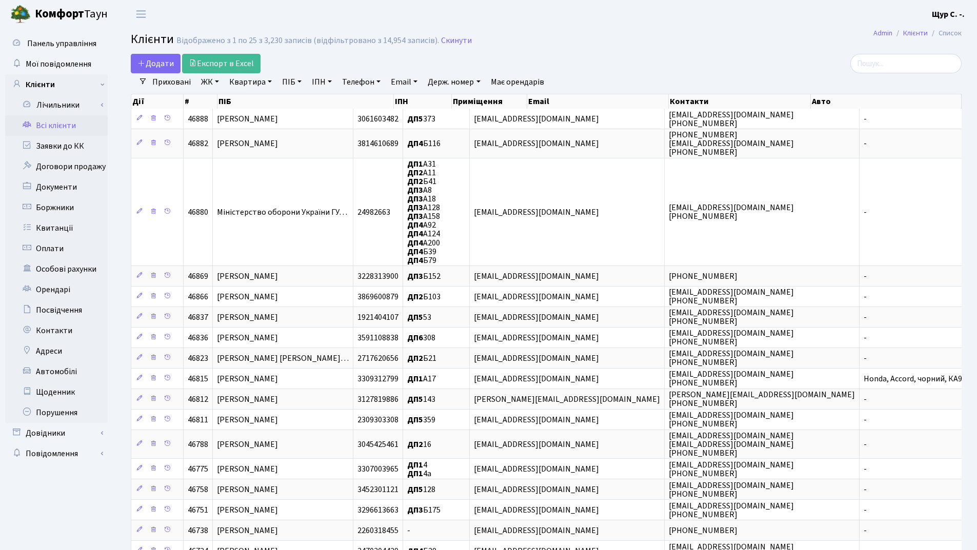 Image resolution: width=977 pixels, height=550 pixels. What do you see at coordinates (59, 14) in the screenshot?
I see `b: Комфорт` at bounding box center [59, 14].